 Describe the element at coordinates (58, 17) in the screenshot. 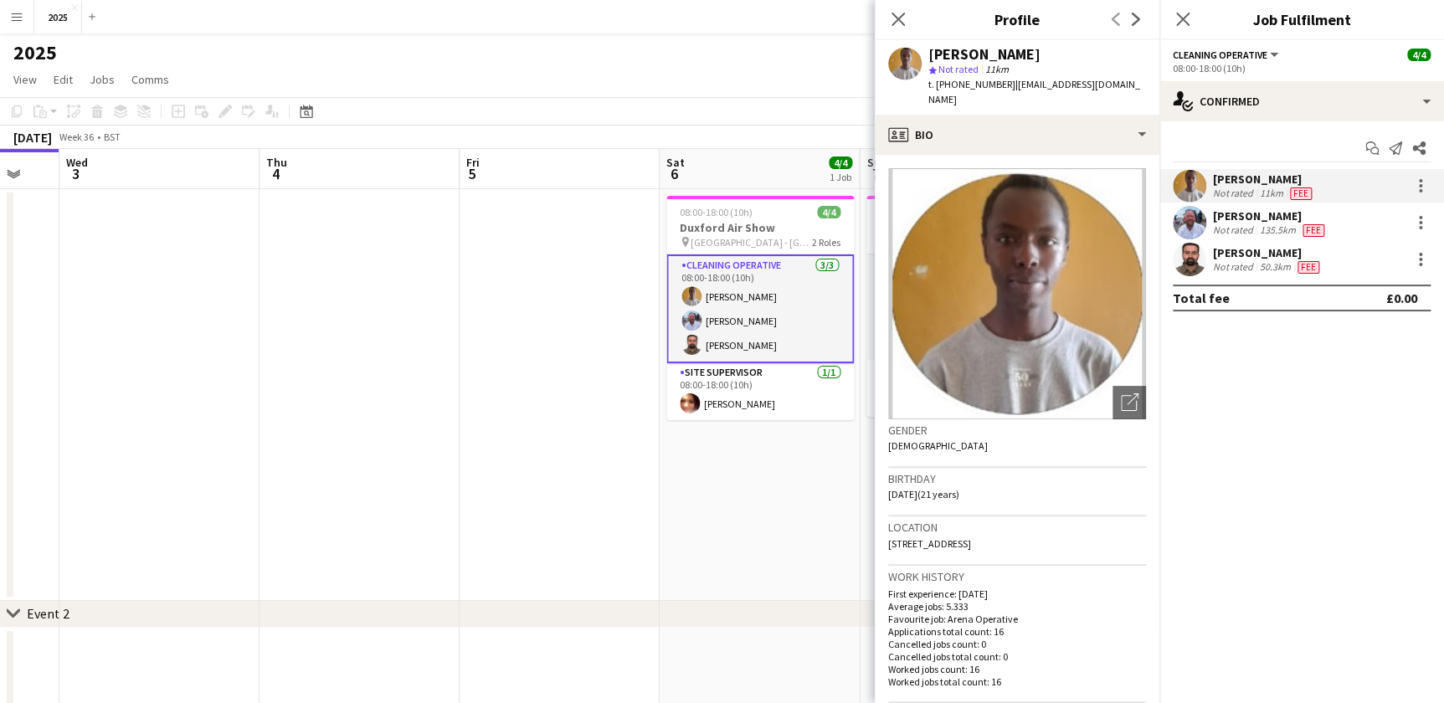

I see `button: 2025` at that location.